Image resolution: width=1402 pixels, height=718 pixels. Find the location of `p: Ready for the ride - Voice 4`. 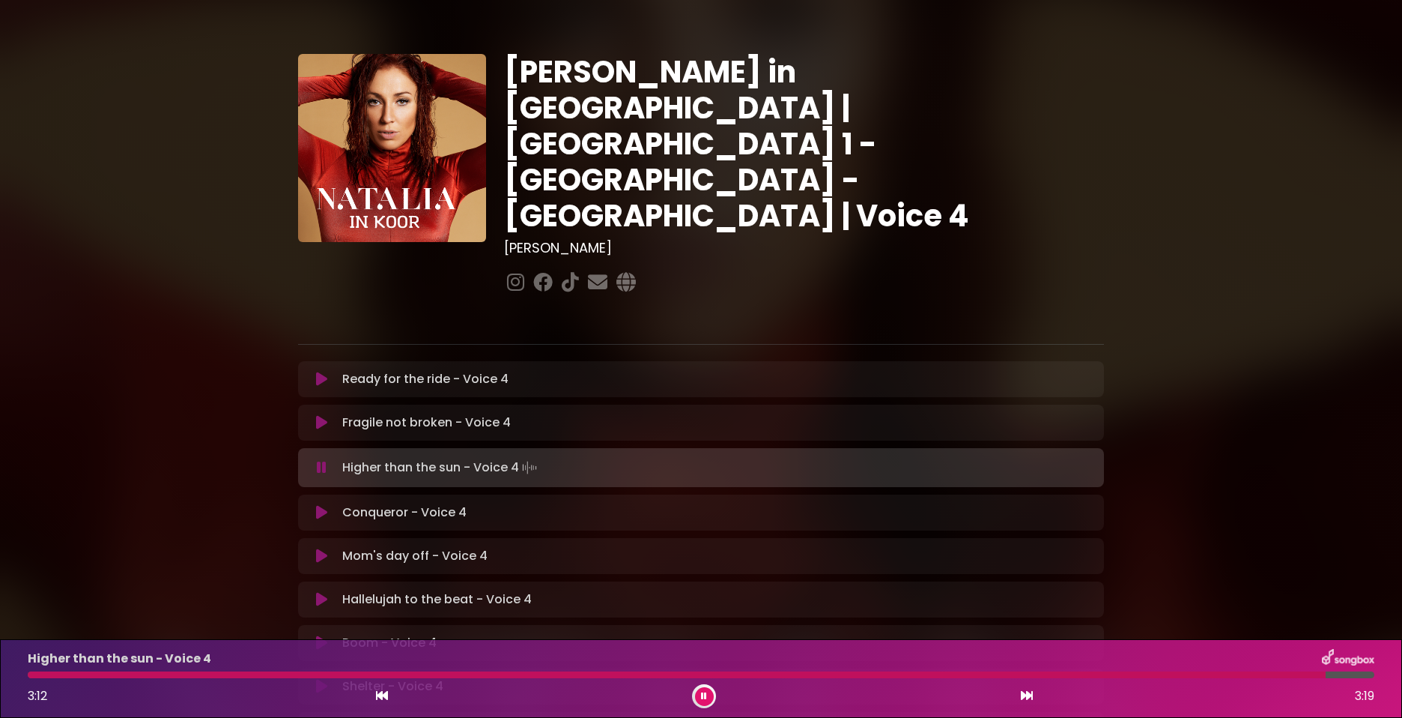

p: Ready for the ride - Voice 4 is located at coordinates (425, 379).